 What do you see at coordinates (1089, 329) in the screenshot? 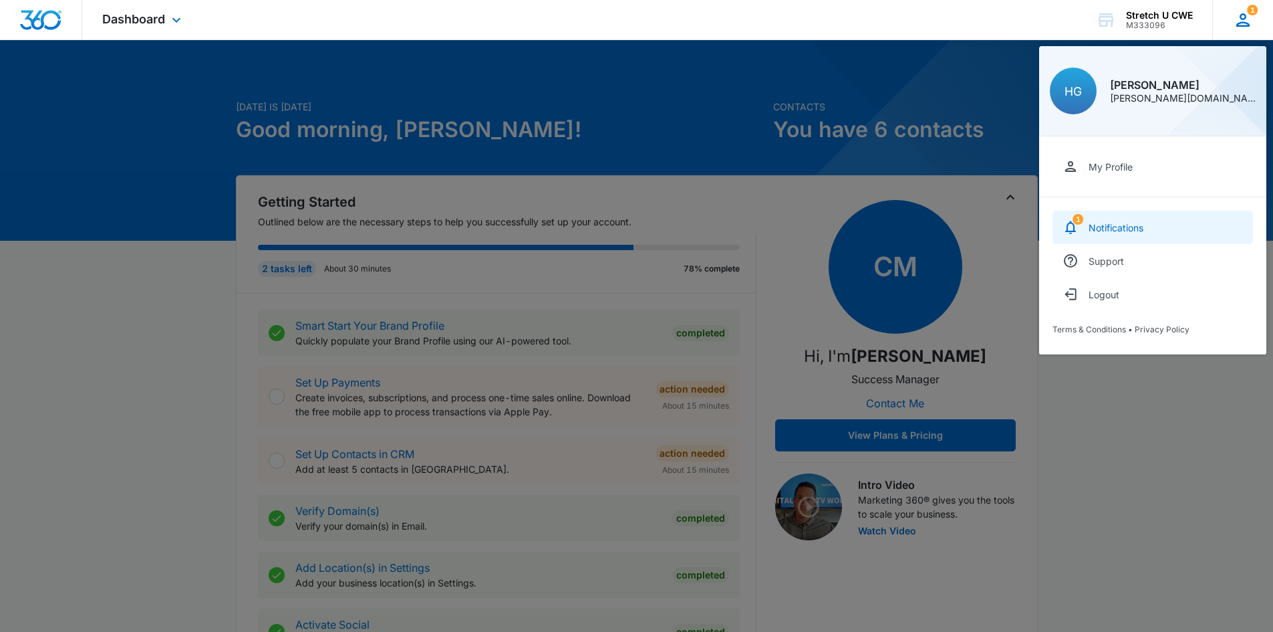
I see `a: Terms & Conditions` at bounding box center [1089, 329].